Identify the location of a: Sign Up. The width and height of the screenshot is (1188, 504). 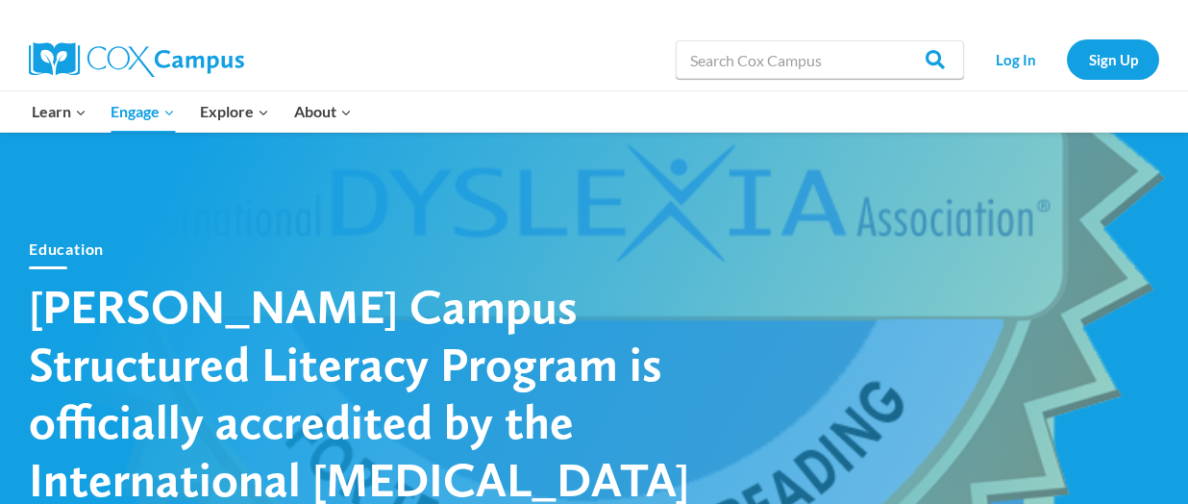
(1113, 59).